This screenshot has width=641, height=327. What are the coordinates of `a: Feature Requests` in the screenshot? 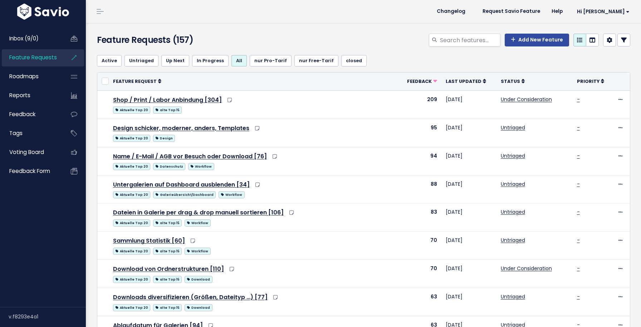 It's located at (30, 58).